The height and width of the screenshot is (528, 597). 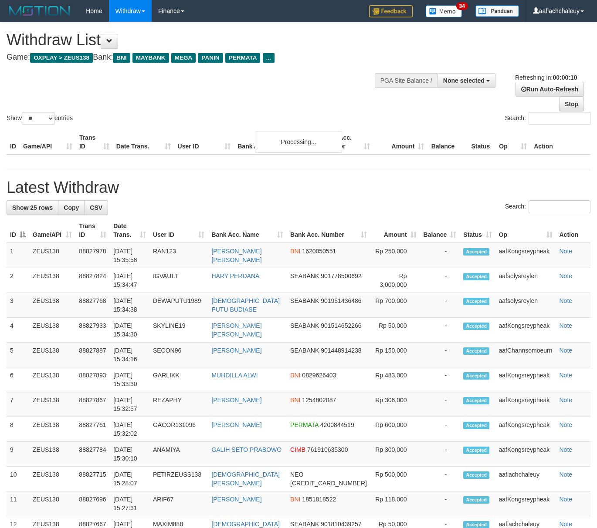 I want to click on td: Rp 118,000, so click(x=395, y=504).